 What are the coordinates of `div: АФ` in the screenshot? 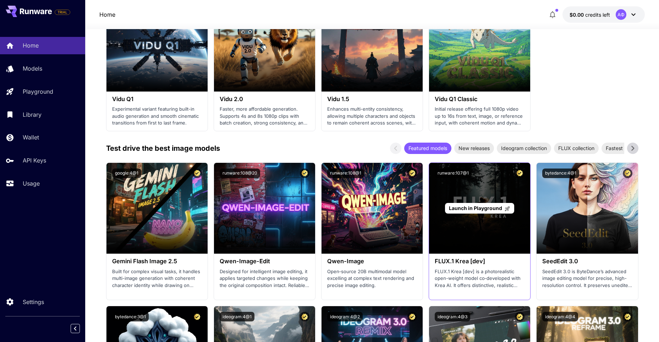 It's located at (621, 15).